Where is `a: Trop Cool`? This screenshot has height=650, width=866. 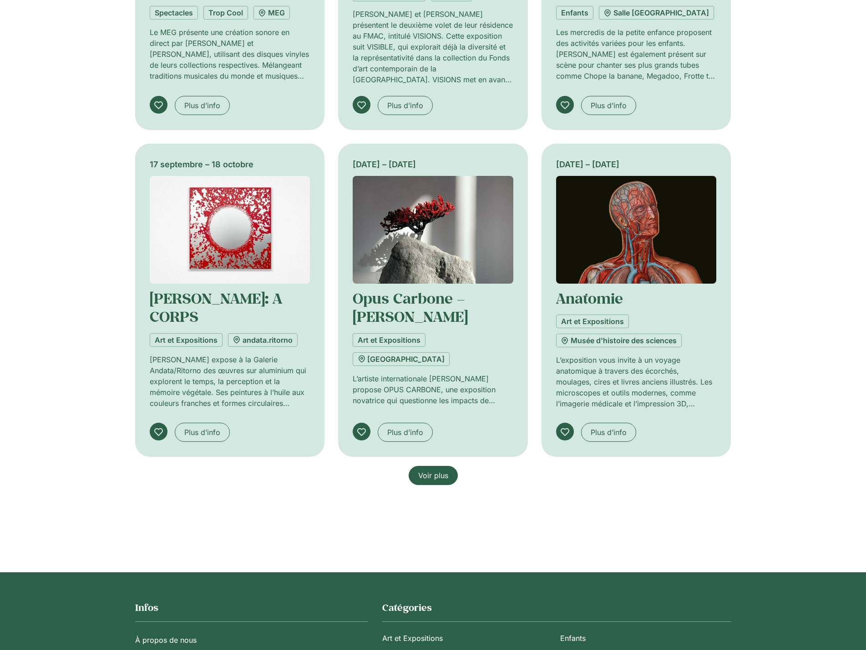 a: Trop Cool is located at coordinates (226, 13).